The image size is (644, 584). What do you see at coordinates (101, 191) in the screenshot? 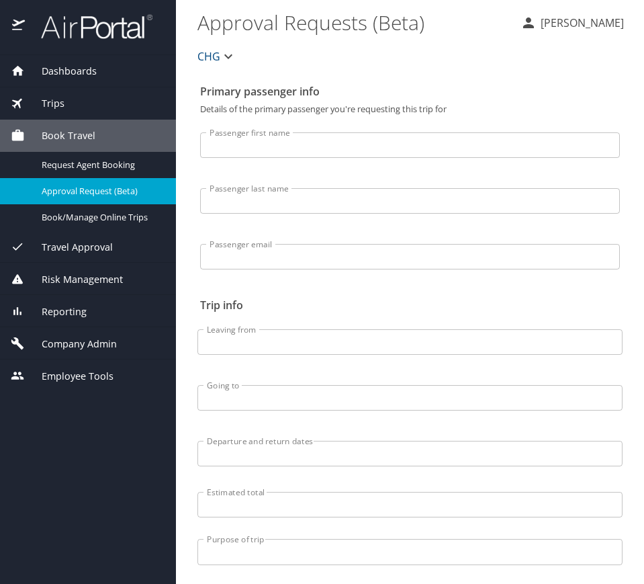
I see `span: Approval Request (Beta)` at bounding box center [101, 191].